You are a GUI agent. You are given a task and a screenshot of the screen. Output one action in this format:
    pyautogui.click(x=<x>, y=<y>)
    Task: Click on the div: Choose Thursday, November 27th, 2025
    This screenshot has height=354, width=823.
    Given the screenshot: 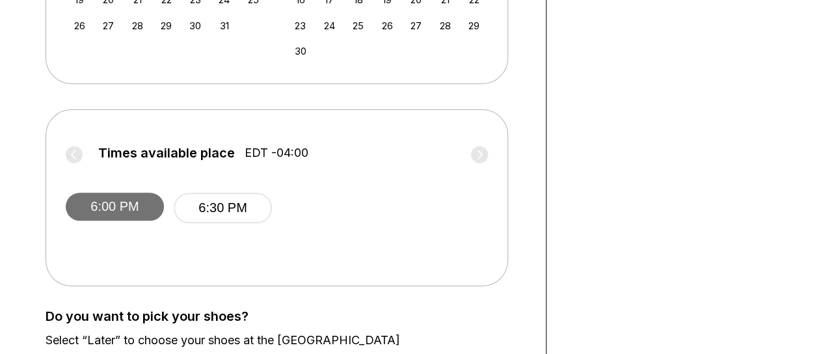 What is the action you would take?
    pyautogui.click(x=416, y=25)
    